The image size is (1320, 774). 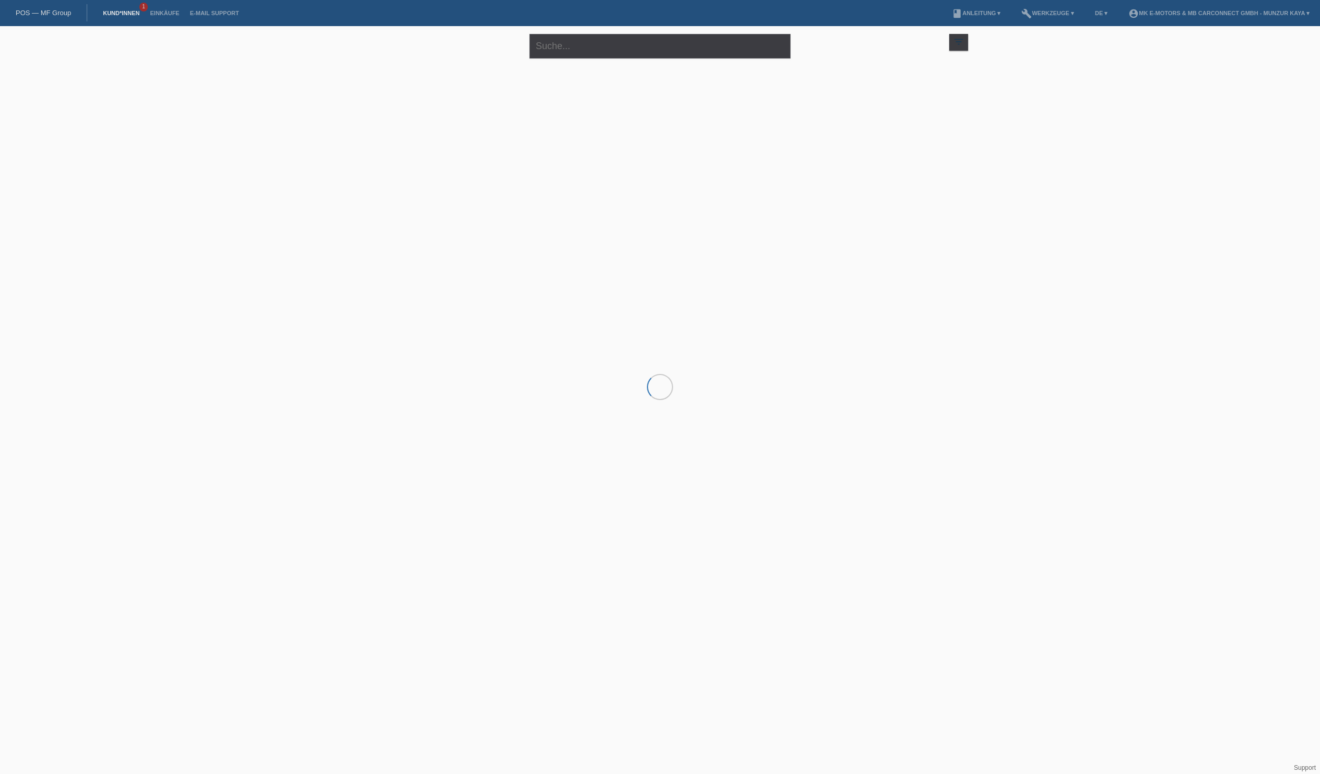 I want to click on input: Suche..., so click(x=660, y=46).